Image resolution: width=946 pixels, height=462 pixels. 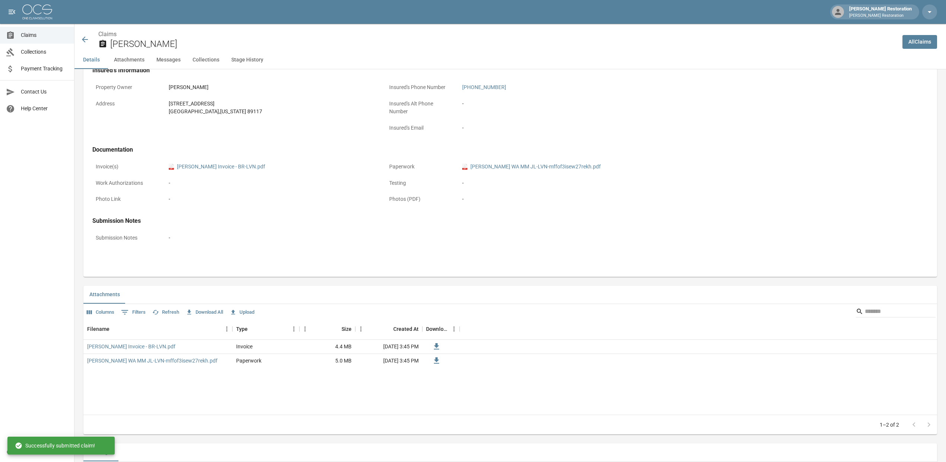 I want to click on p: Testing, so click(x=419, y=183).